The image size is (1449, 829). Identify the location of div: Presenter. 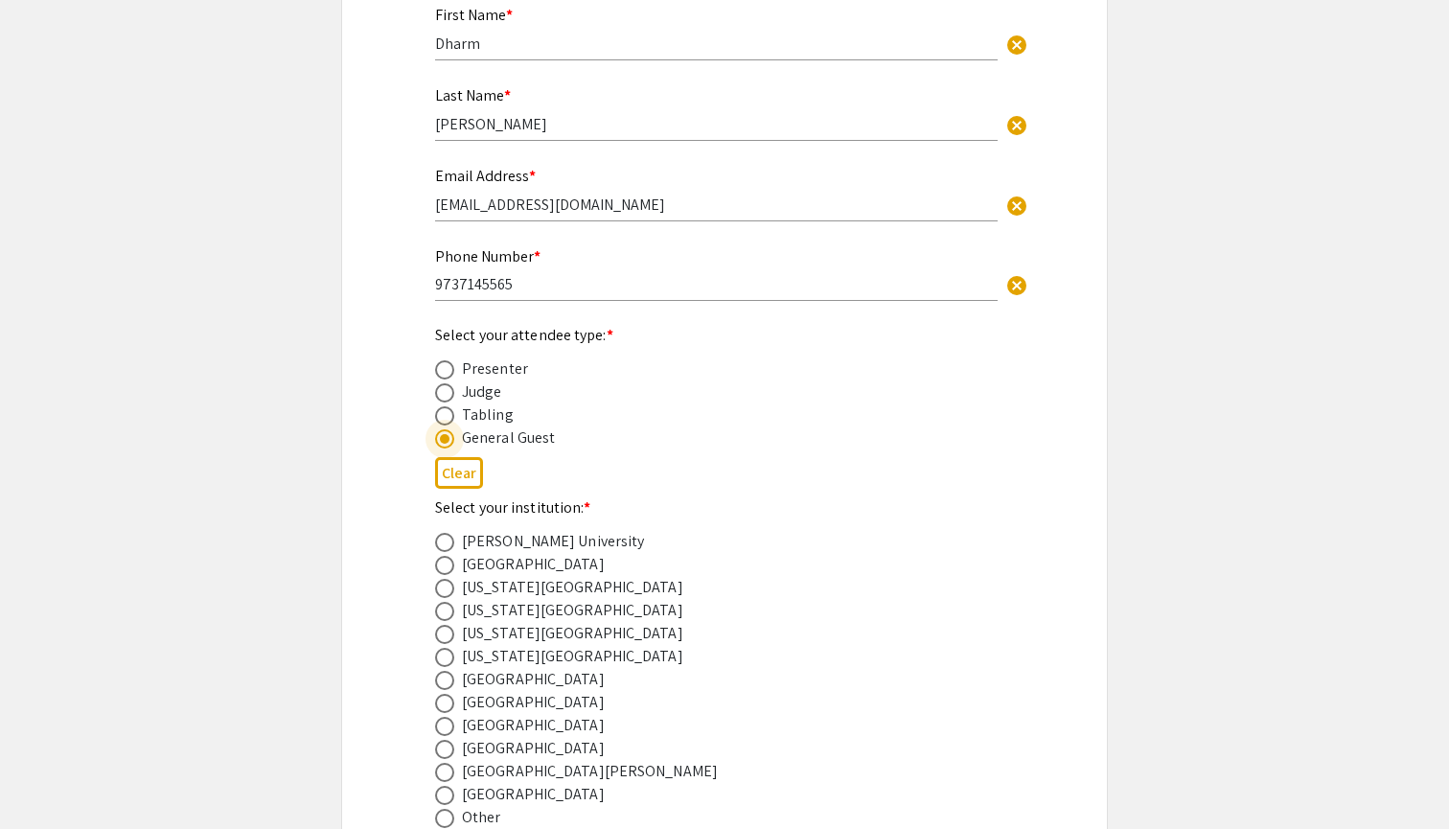
(494, 369).